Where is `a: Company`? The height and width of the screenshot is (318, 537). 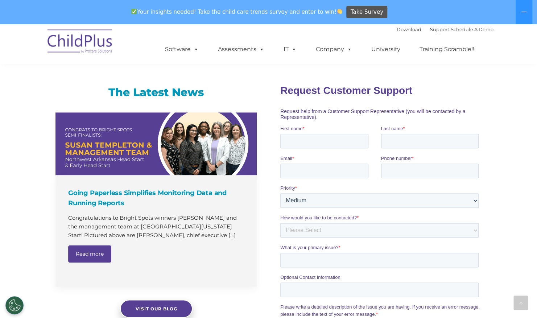
a: Company is located at coordinates (334, 49).